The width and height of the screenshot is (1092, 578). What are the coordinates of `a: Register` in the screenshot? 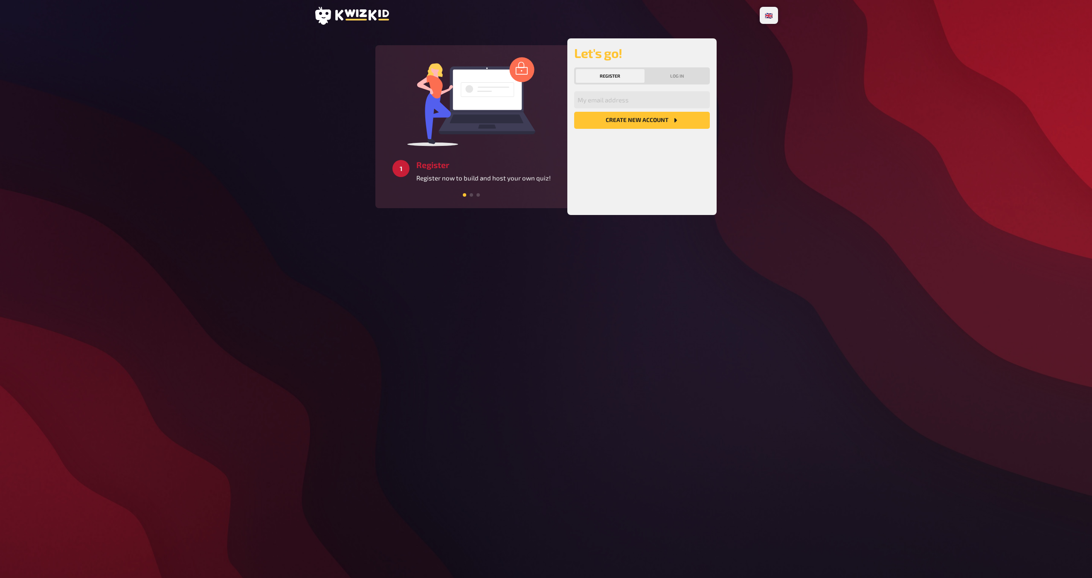 It's located at (610, 76).